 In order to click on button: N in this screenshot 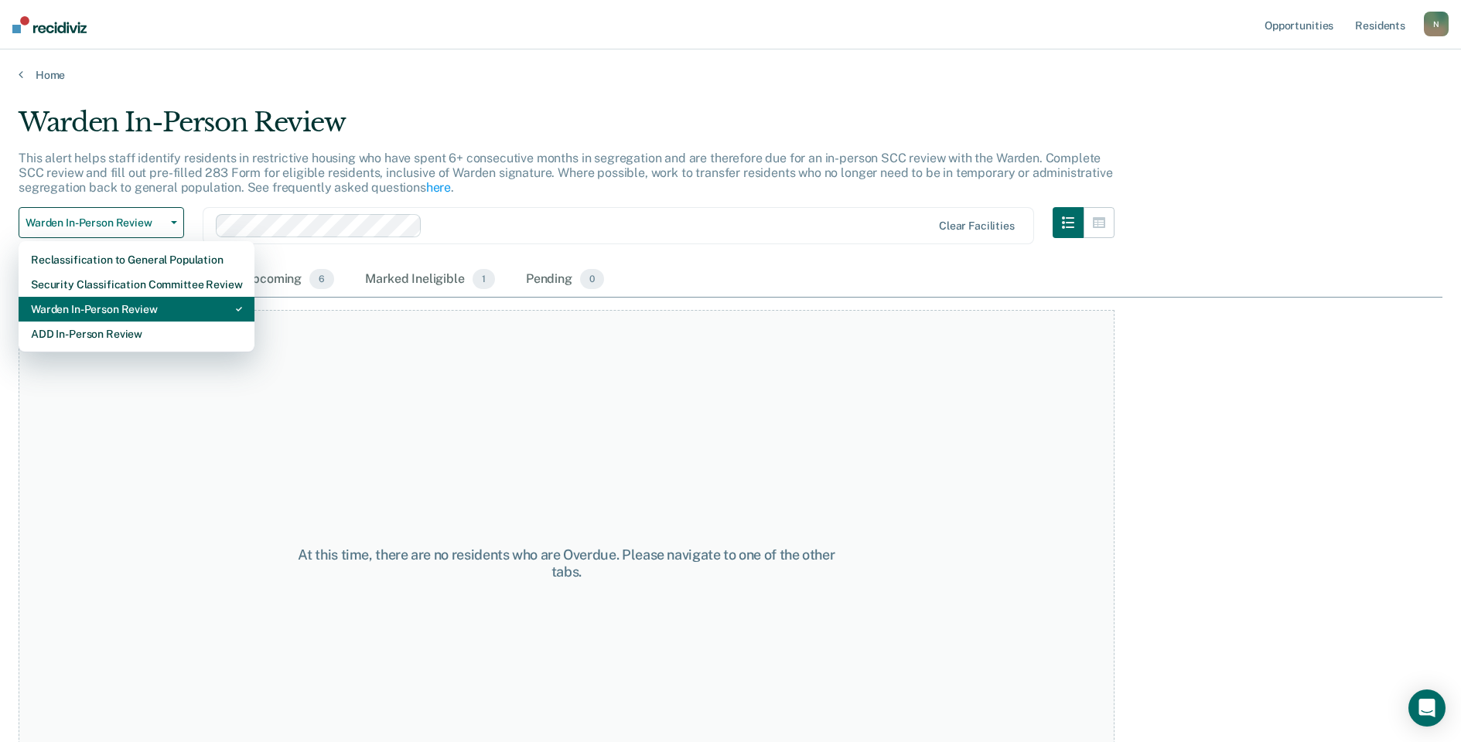, I will do `click(1436, 24)`.